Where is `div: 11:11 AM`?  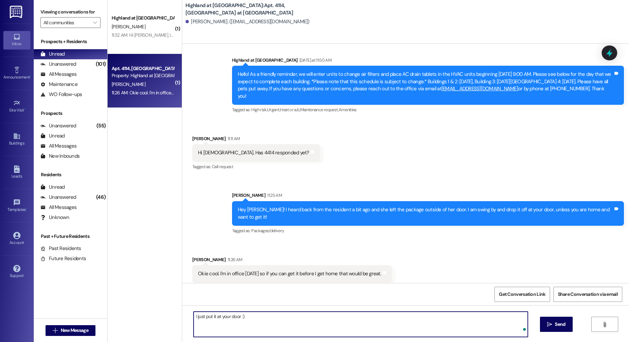 div: 11:11 AM is located at coordinates (233, 139).